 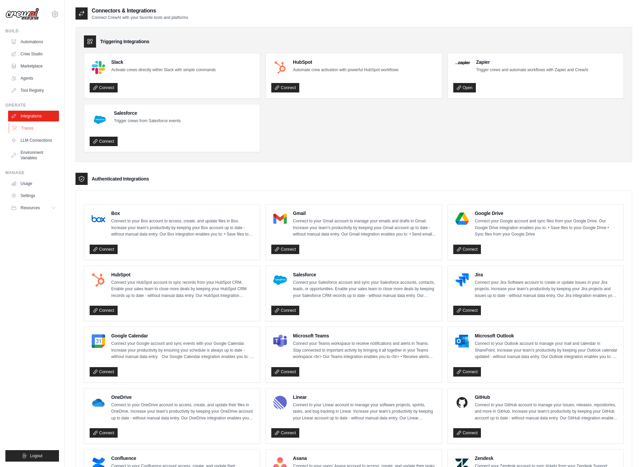 I want to click on img: GitHub Logo, so click(x=462, y=402).